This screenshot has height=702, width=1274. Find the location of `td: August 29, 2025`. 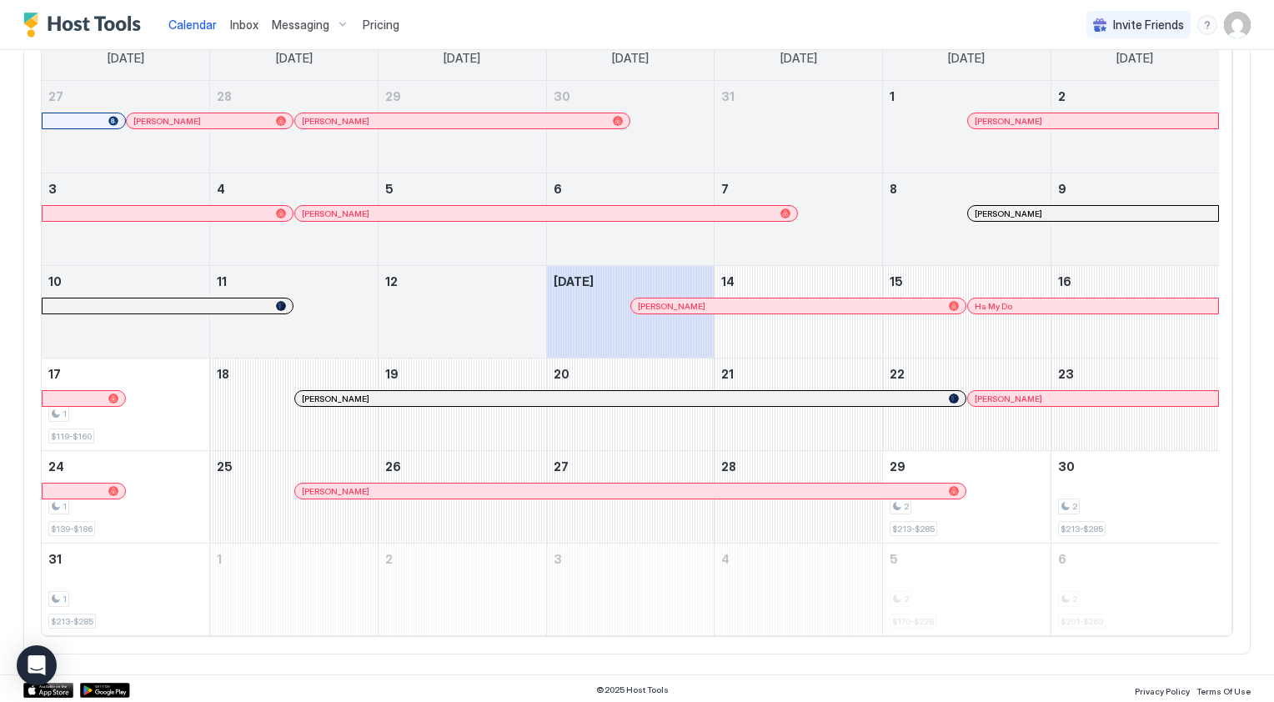

td: August 29, 2025 is located at coordinates (967, 497).